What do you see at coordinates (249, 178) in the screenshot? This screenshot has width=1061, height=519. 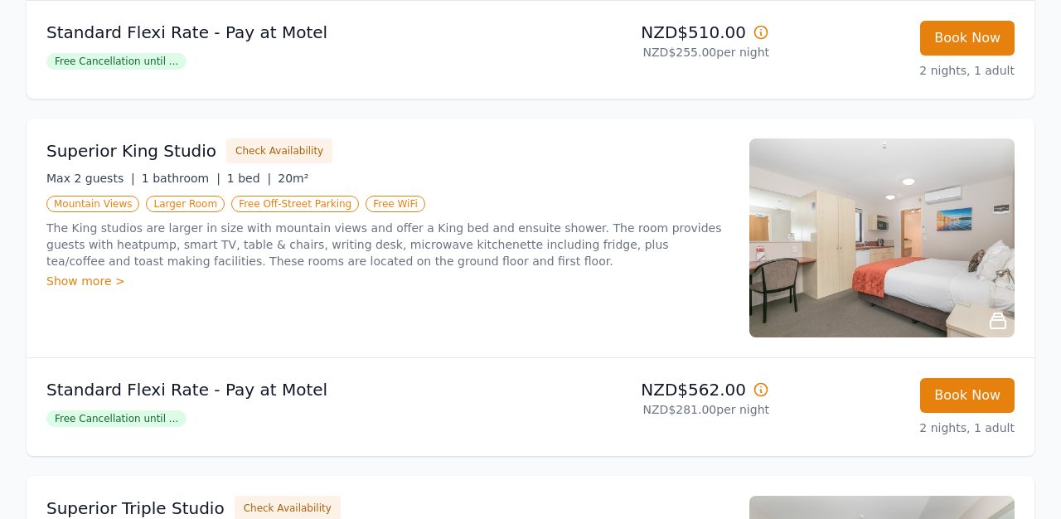 I see `span: 1 bed |` at bounding box center [249, 178].